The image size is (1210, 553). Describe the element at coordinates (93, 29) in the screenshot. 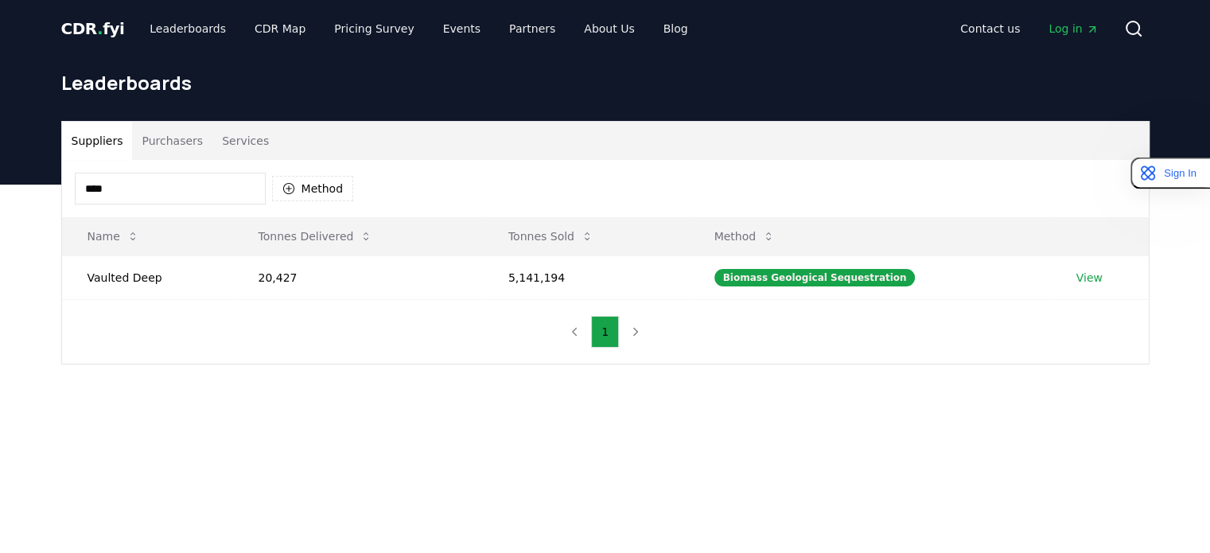

I see `a: CDR.fyi` at that location.